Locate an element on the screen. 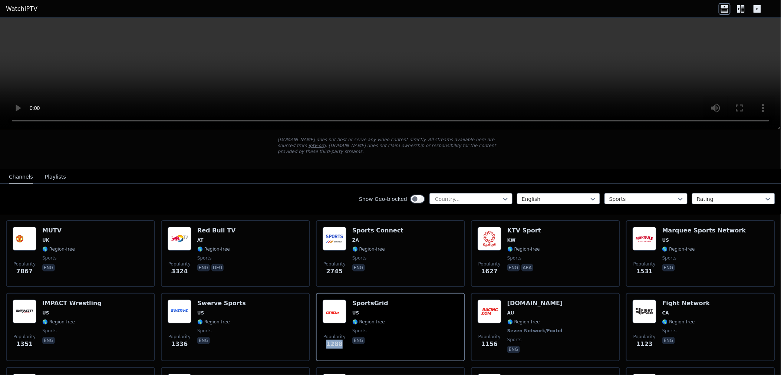  h6: Marquee Sports Network is located at coordinates (704, 230).